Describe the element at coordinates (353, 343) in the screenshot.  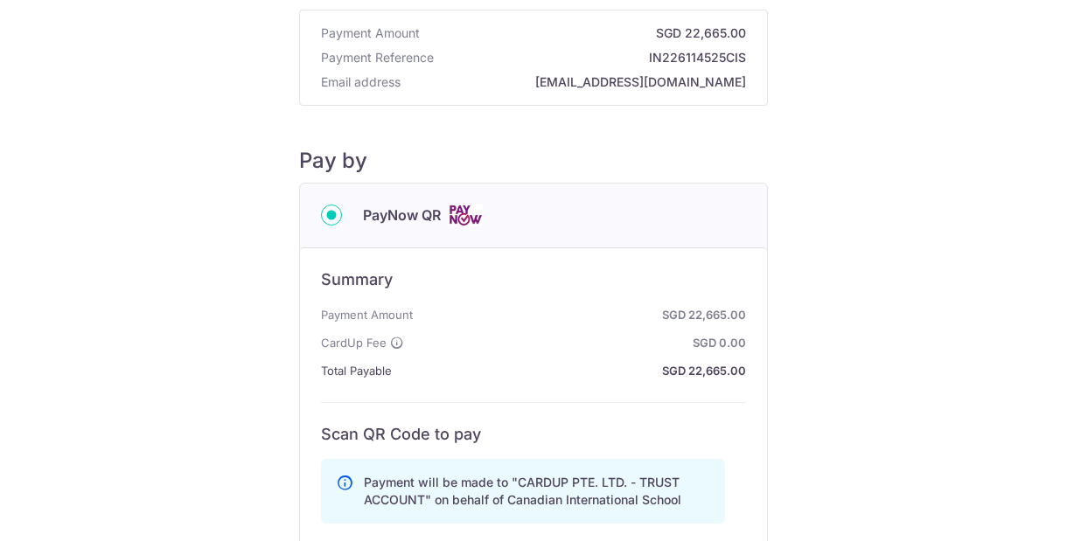
I see `span: CardUp Fee` at that location.